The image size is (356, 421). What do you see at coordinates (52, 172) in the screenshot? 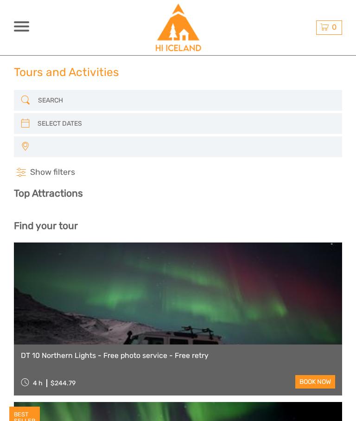
I see `span: Show filters` at bounding box center [52, 172].